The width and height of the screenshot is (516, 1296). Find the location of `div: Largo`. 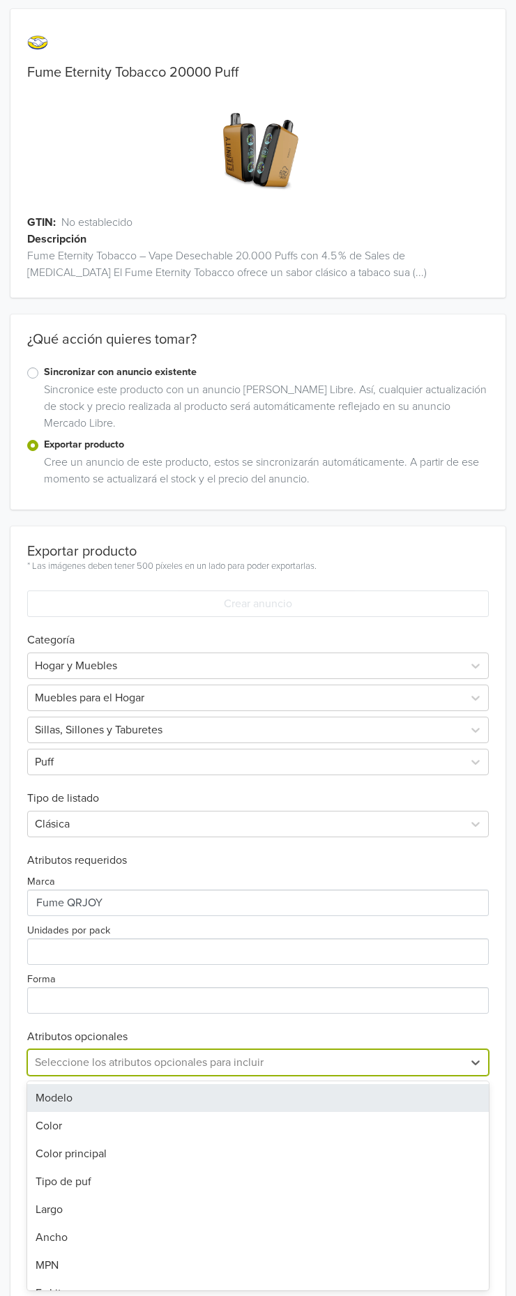

div: Largo is located at coordinates (258, 1210).